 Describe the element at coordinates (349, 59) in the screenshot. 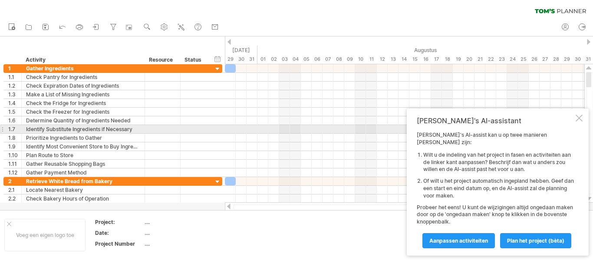

I see `div: zaterdag, 9 Augustus 2025` at that location.